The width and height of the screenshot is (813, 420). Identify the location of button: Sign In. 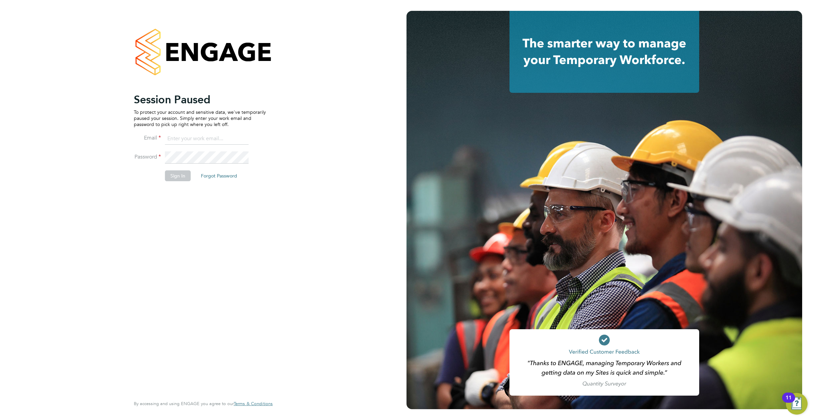
(178, 176).